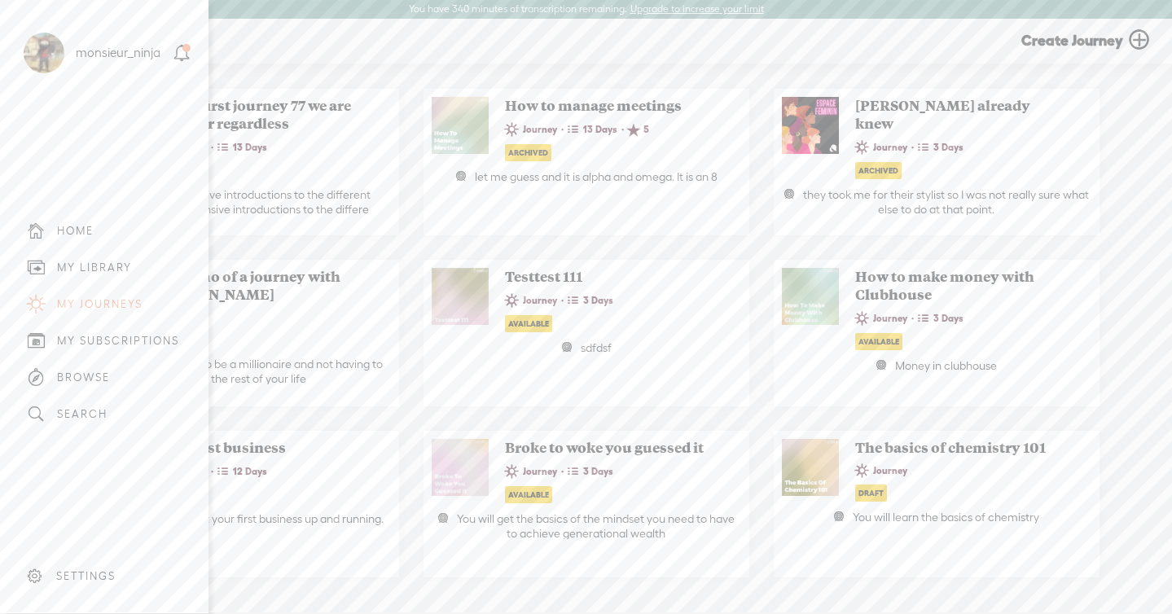  What do you see at coordinates (83, 377) in the screenshot?
I see `div: BROWSE` at bounding box center [83, 377].